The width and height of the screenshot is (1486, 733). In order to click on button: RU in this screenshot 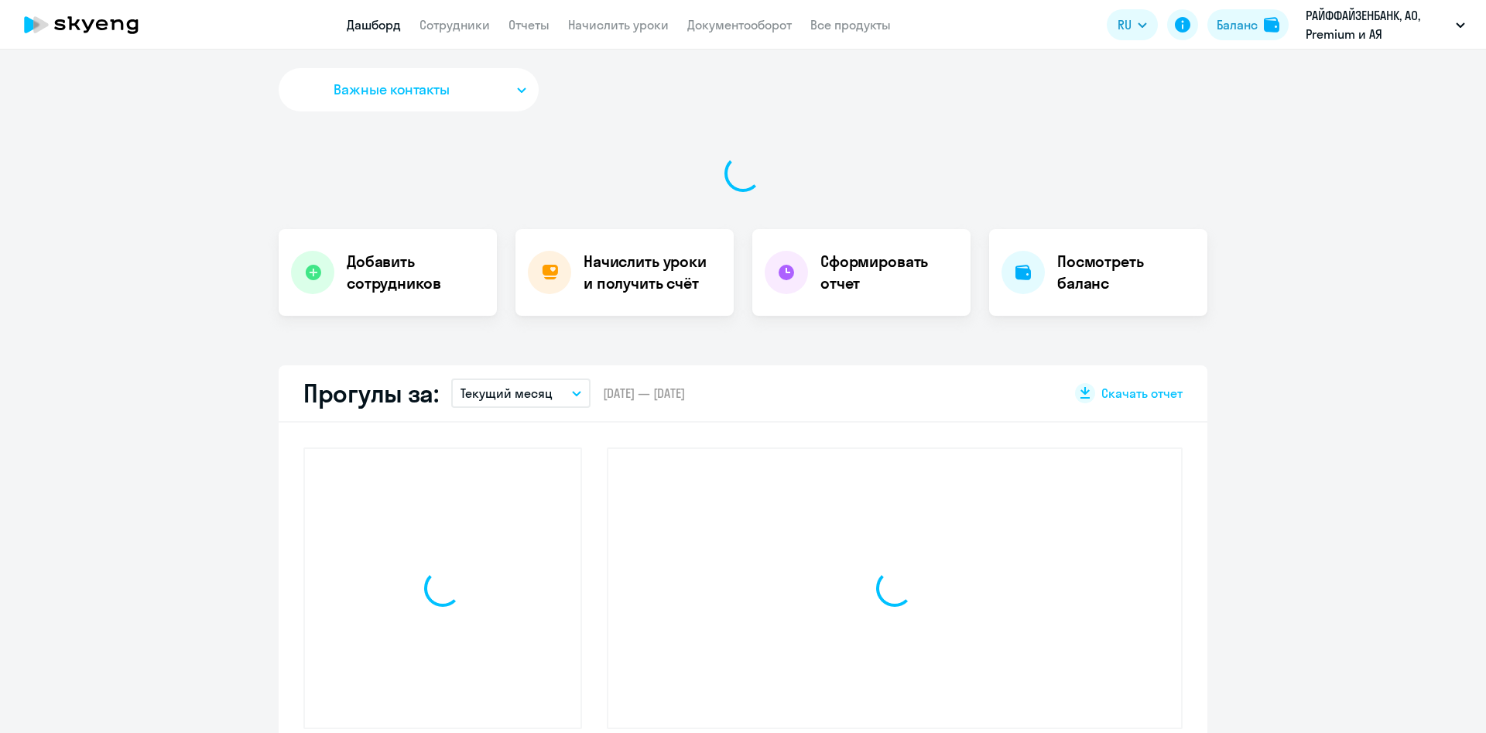, I will do `click(1133, 25)`.